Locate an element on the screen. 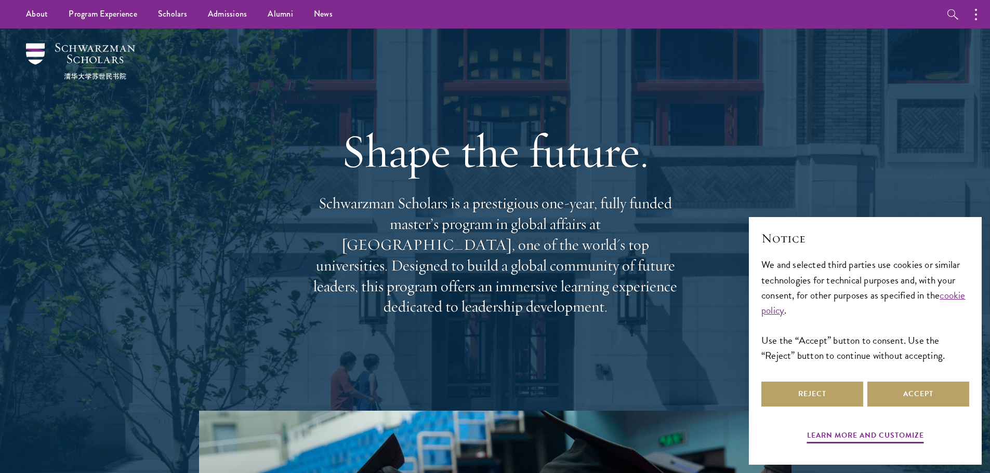 This screenshot has width=990, height=473. button: Learn more and customize is located at coordinates (865, 437).